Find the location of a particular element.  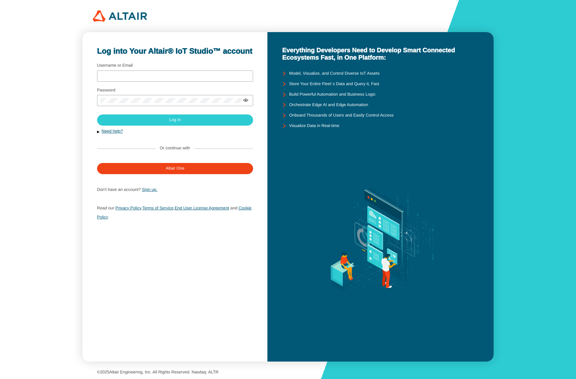

img: background.svg is located at coordinates (380, 239).